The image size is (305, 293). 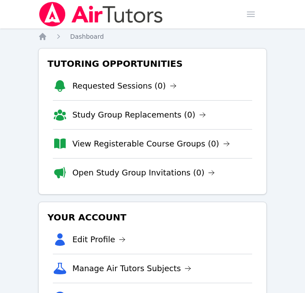 I want to click on h3: Tutoring Opportunities, so click(x=153, y=64).